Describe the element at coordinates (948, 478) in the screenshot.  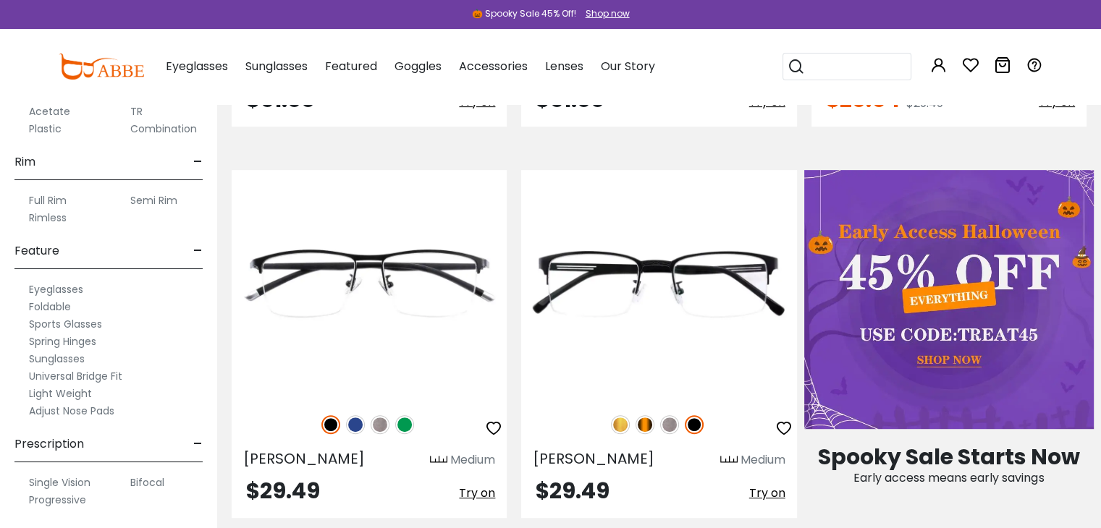
I see `span: Early access means early savings` at that location.